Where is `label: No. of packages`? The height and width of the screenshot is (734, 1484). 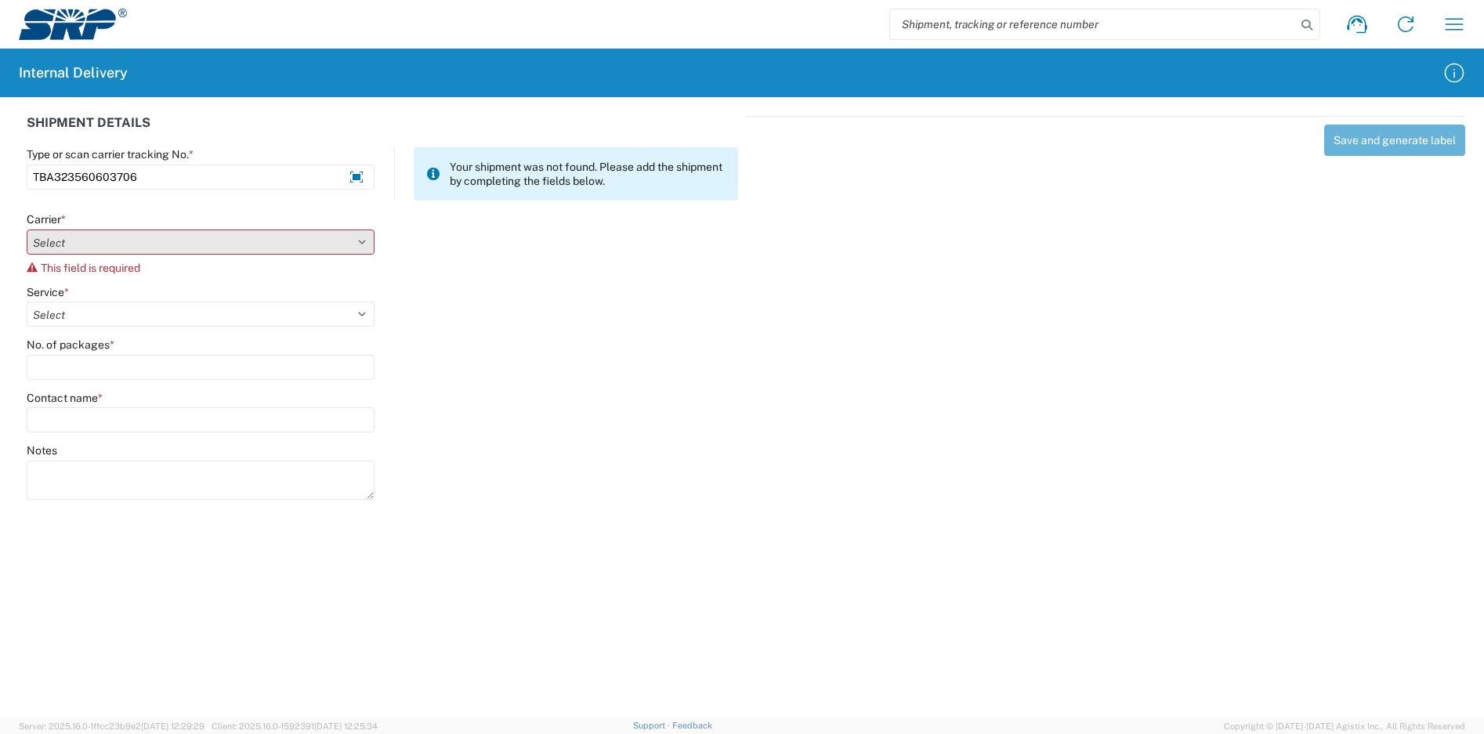
label: No. of packages is located at coordinates (71, 345).